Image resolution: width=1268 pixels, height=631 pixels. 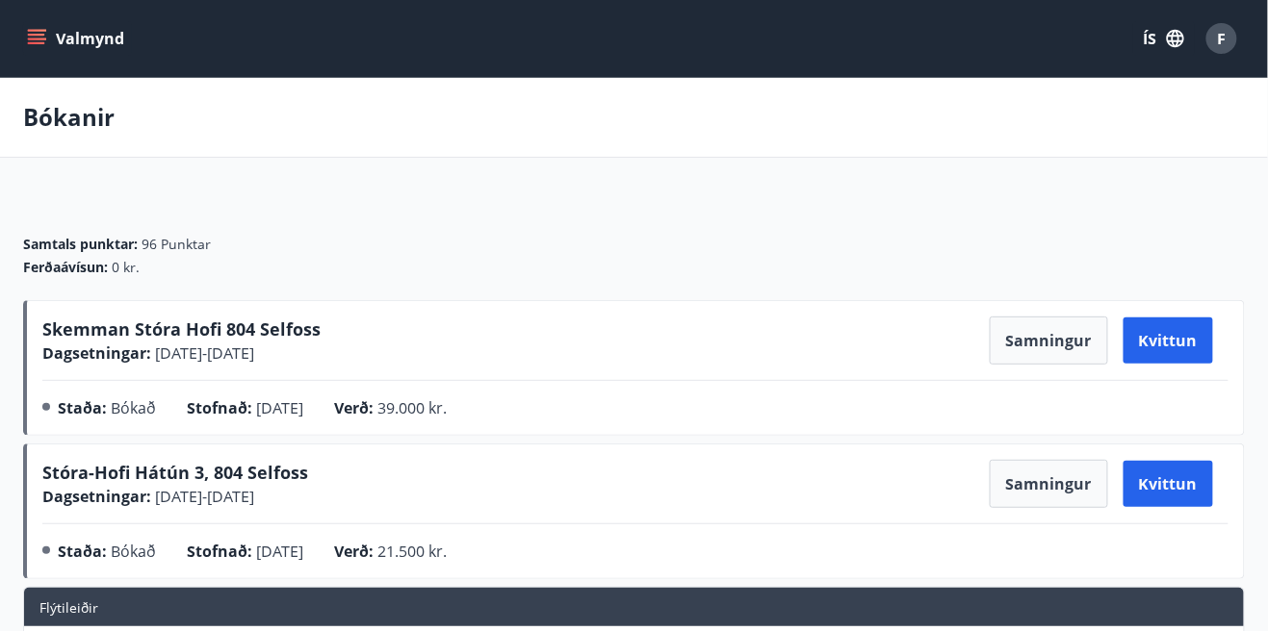 What do you see at coordinates (1164, 39) in the screenshot?
I see `button: ÍS` at bounding box center [1164, 39].